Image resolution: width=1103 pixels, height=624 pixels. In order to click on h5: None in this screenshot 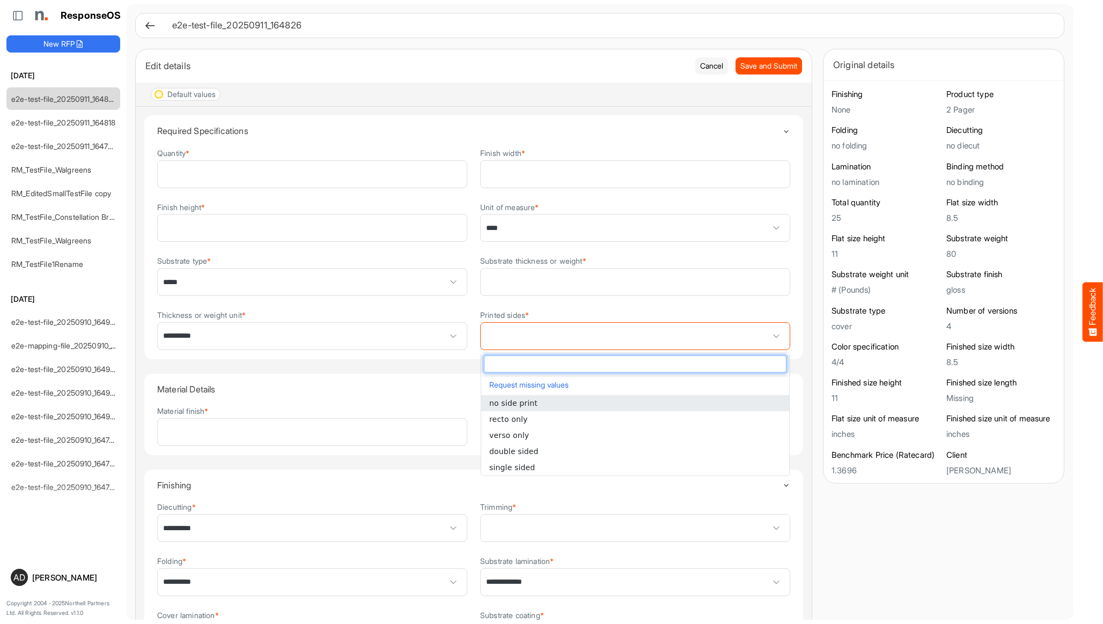, I will do `click(886, 109)`.